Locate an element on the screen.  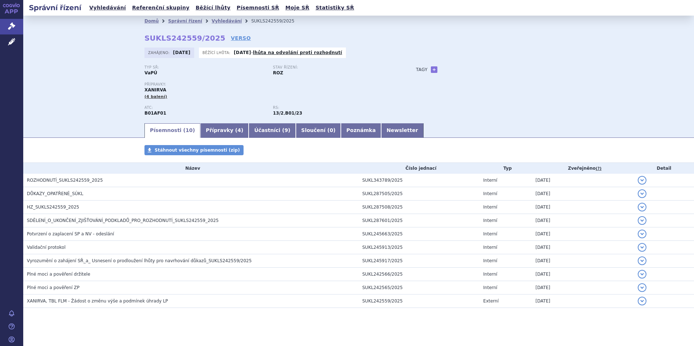
span: Běžící lhůta: is located at coordinates (217, 53).